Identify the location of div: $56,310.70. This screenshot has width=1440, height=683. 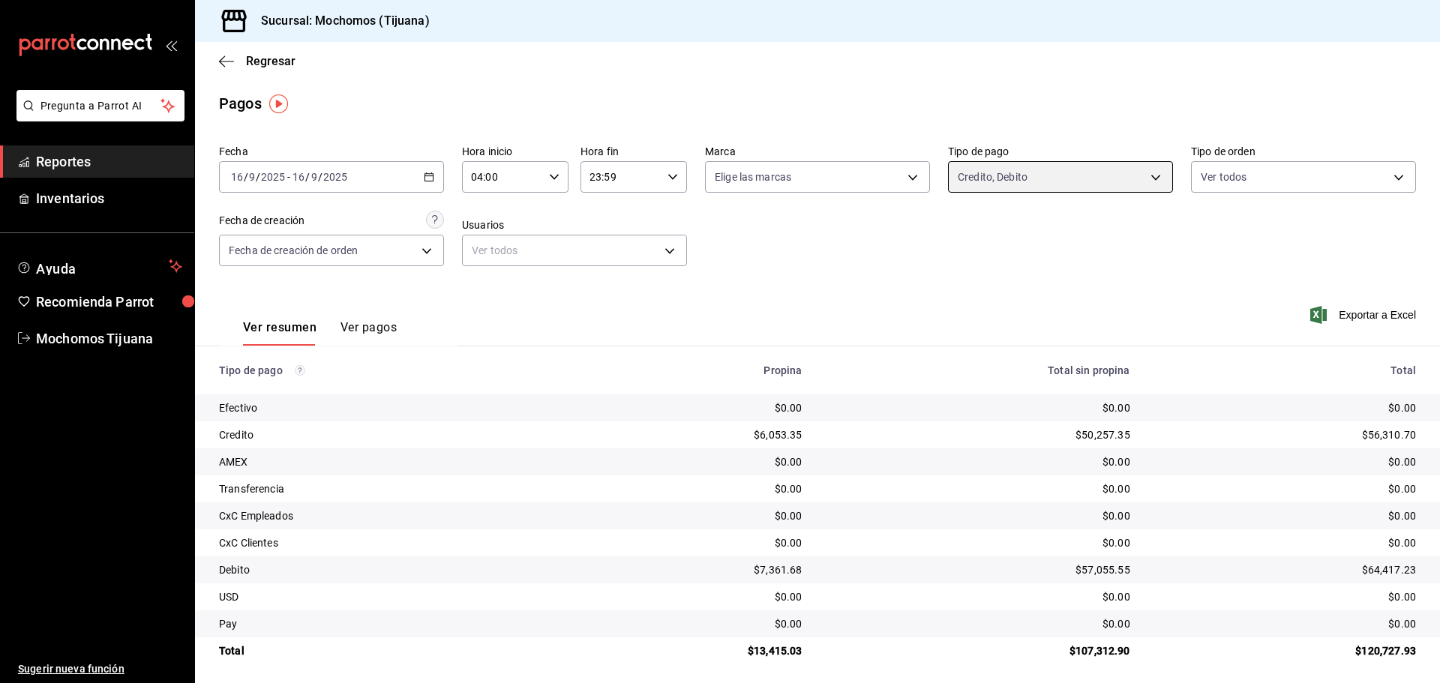
(1284, 435).